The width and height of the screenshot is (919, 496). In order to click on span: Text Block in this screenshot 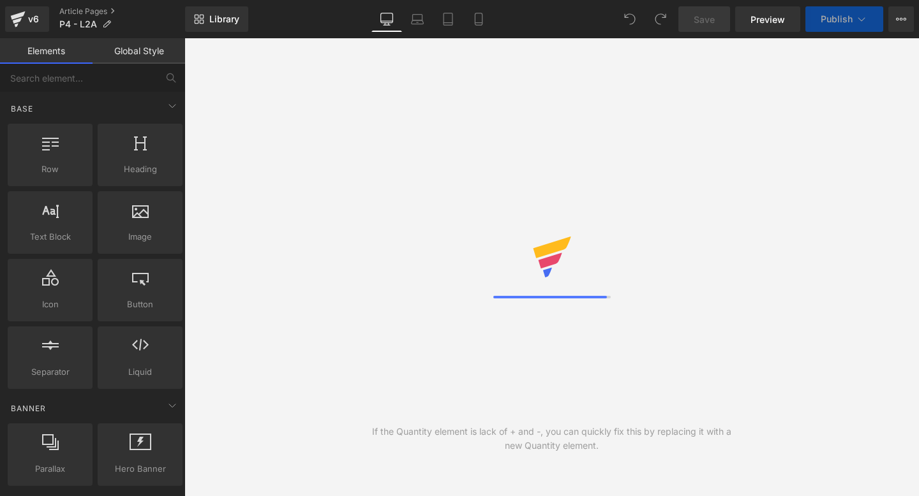, I will do `click(50, 237)`.